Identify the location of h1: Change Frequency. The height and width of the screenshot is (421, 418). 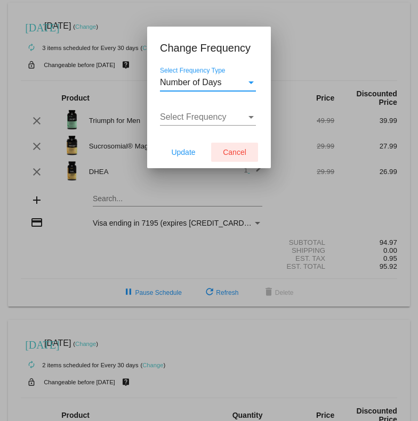
(209, 48).